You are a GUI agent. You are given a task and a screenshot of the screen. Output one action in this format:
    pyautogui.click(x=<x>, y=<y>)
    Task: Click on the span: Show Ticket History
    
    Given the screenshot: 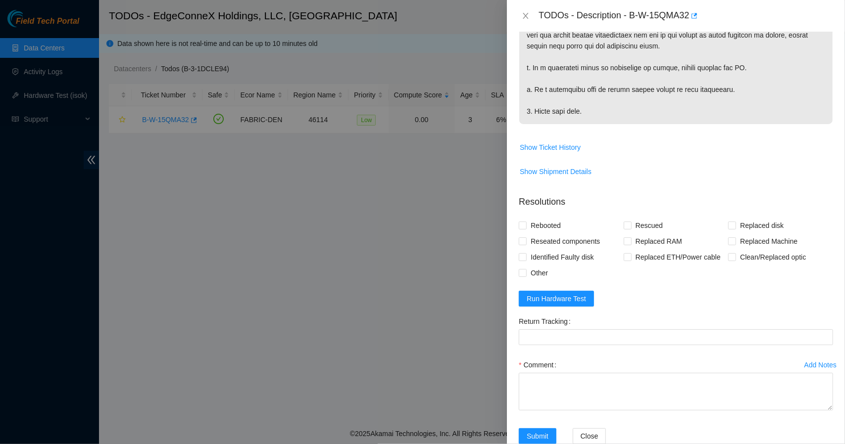 What is the action you would take?
    pyautogui.click(x=550, y=147)
    